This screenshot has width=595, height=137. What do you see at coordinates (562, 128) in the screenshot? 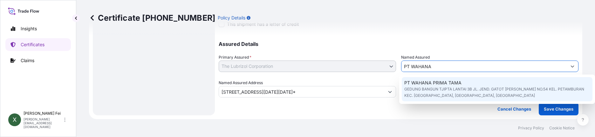
I see `p: Cookie Notice` at bounding box center [562, 128].